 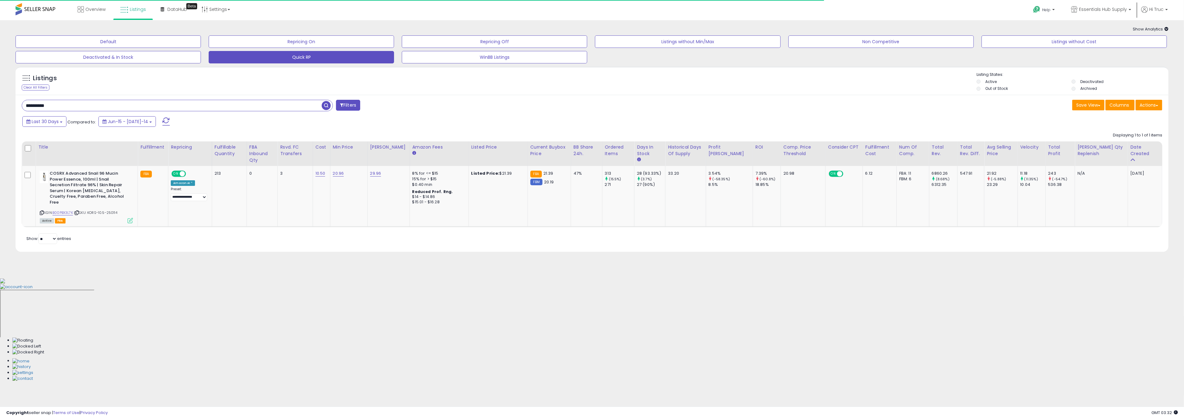 What do you see at coordinates (23, 378) in the screenshot?
I see `img: Contact` at bounding box center [23, 378].